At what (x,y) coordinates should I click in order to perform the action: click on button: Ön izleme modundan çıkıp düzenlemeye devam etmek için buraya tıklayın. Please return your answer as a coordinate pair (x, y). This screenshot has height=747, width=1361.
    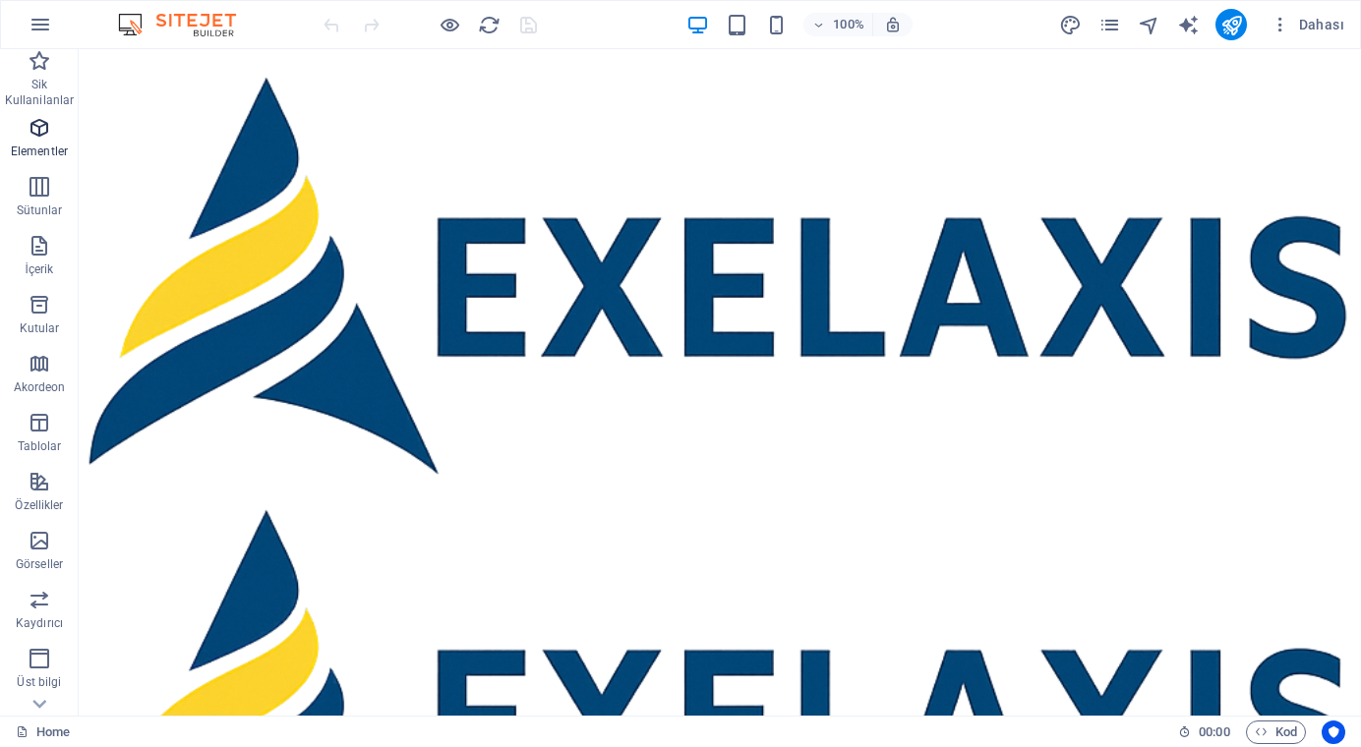
    Looking at the image, I should click on (449, 25).